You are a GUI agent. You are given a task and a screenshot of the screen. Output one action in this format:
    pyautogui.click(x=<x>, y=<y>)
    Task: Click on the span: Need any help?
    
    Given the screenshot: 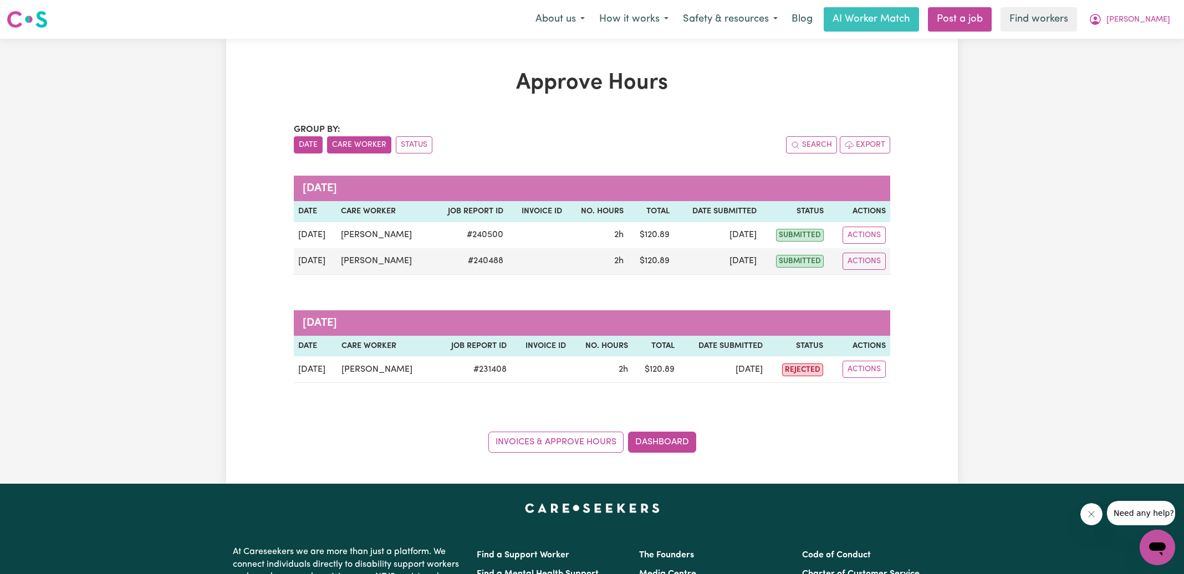 What is the action you would take?
    pyautogui.click(x=37, y=12)
    